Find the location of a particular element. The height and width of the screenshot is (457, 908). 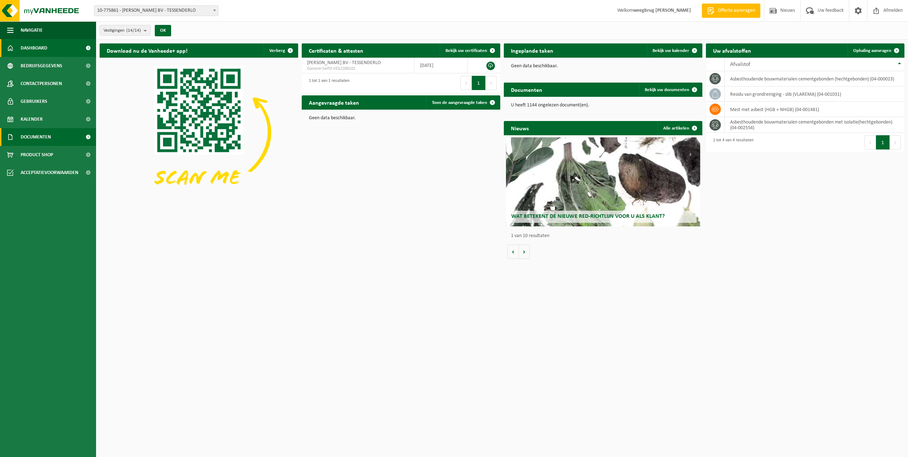

div: 1 tot 1 van 1 resultaten is located at coordinates (327, 83).